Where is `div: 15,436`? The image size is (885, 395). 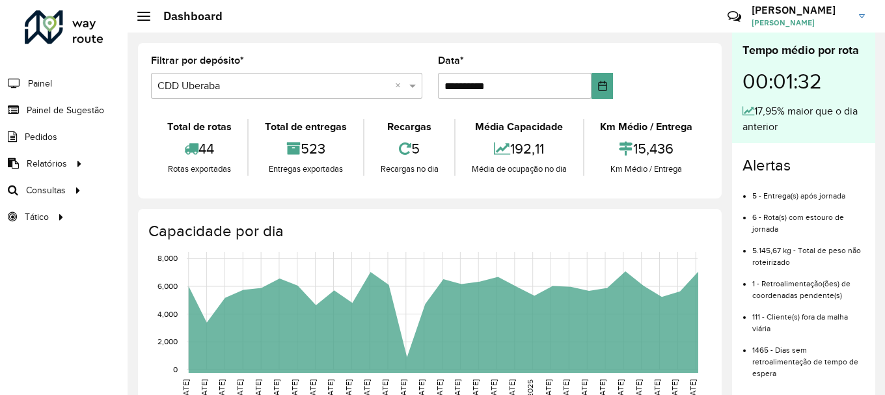
div: 15,436 is located at coordinates (646, 148).